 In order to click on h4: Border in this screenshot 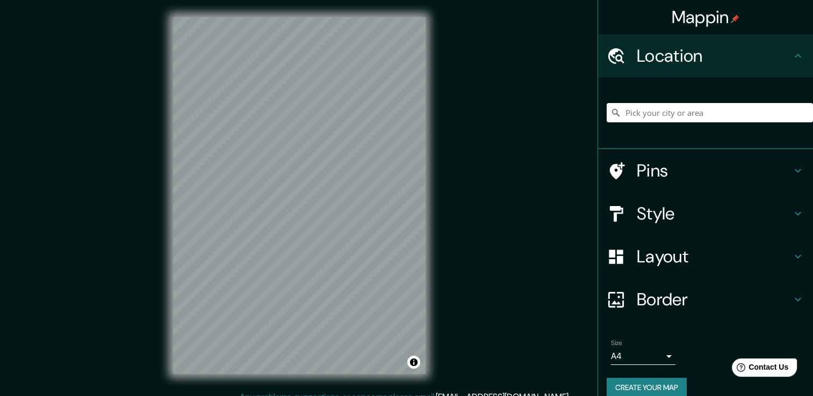, I will do `click(714, 300)`.